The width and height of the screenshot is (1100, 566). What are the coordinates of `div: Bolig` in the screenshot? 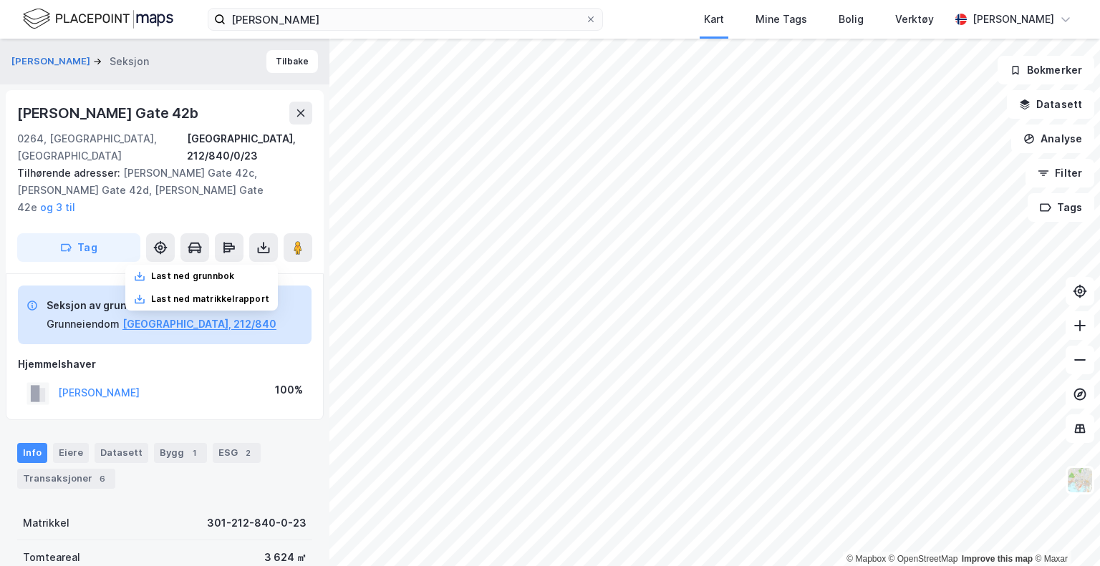 It's located at (851, 19).